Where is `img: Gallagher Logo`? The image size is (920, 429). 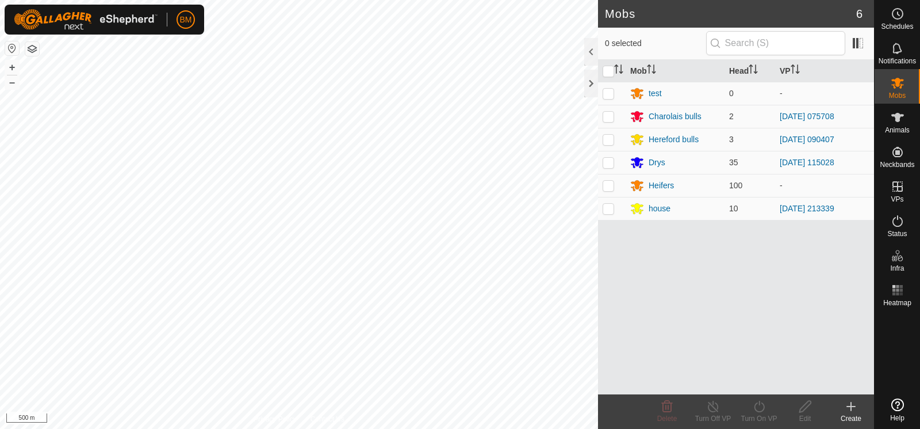 img: Gallagher Logo is located at coordinates (86, 20).